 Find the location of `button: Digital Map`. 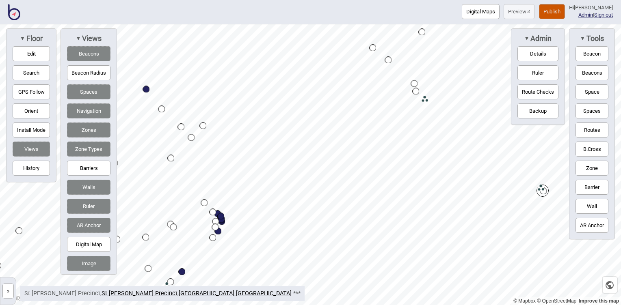

button: Digital Map is located at coordinates (89, 244).